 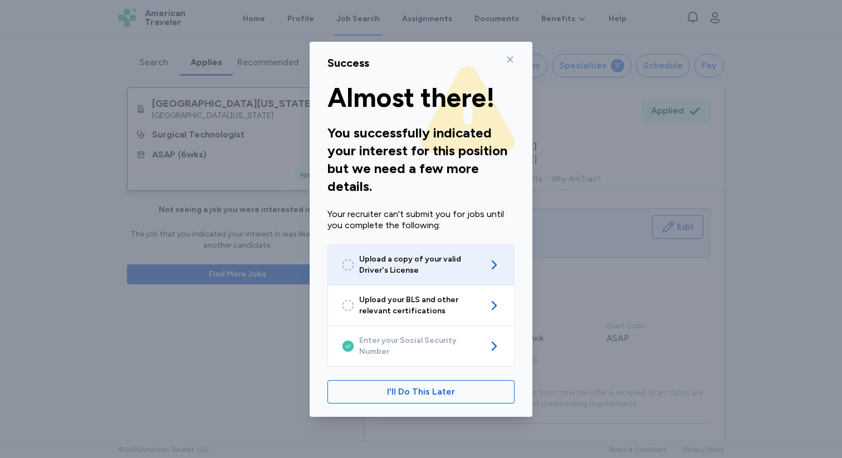 What do you see at coordinates (348, 63) in the screenshot?
I see `div: Success` at bounding box center [348, 63].